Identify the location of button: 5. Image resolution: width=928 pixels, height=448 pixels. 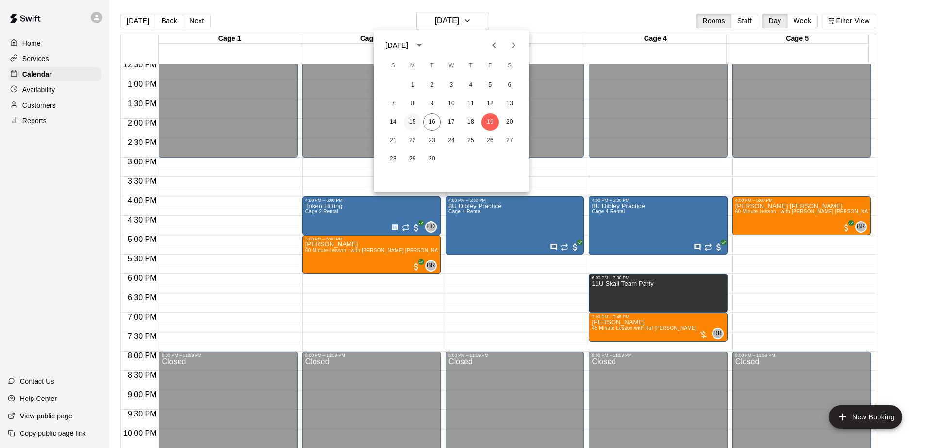
(490, 85).